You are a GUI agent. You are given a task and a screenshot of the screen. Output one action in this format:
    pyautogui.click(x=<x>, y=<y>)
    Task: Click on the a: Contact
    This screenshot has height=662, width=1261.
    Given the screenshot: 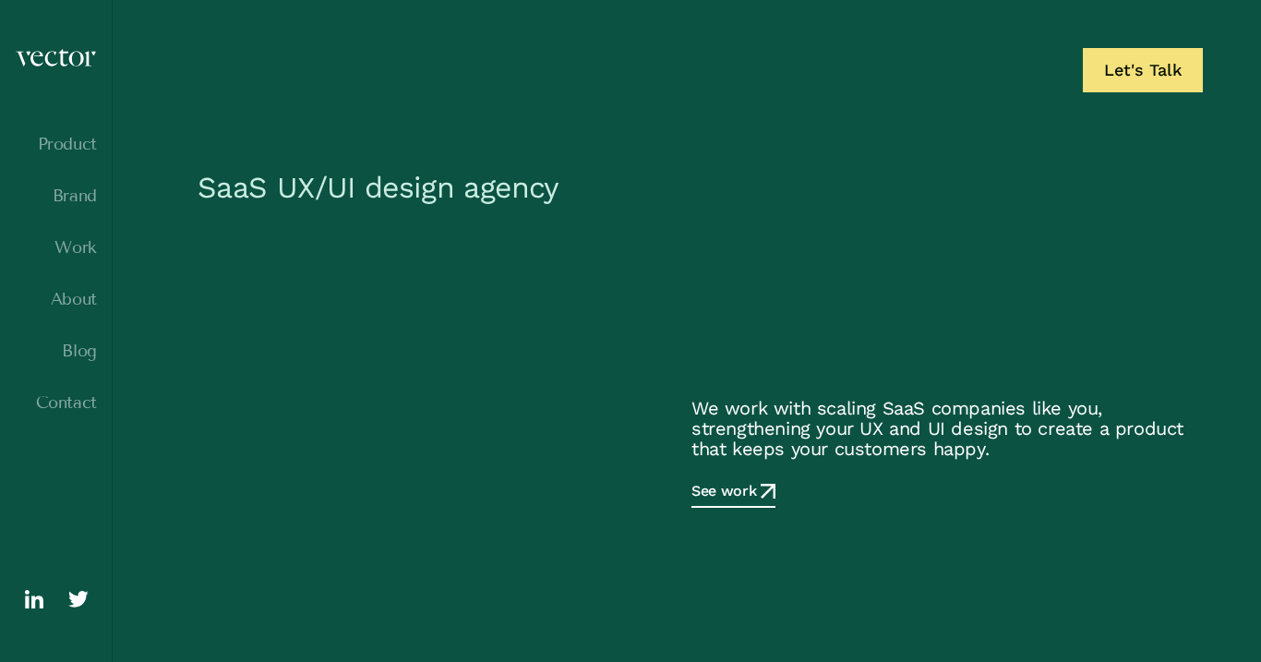 What is the action you would take?
    pyautogui.click(x=55, y=403)
    